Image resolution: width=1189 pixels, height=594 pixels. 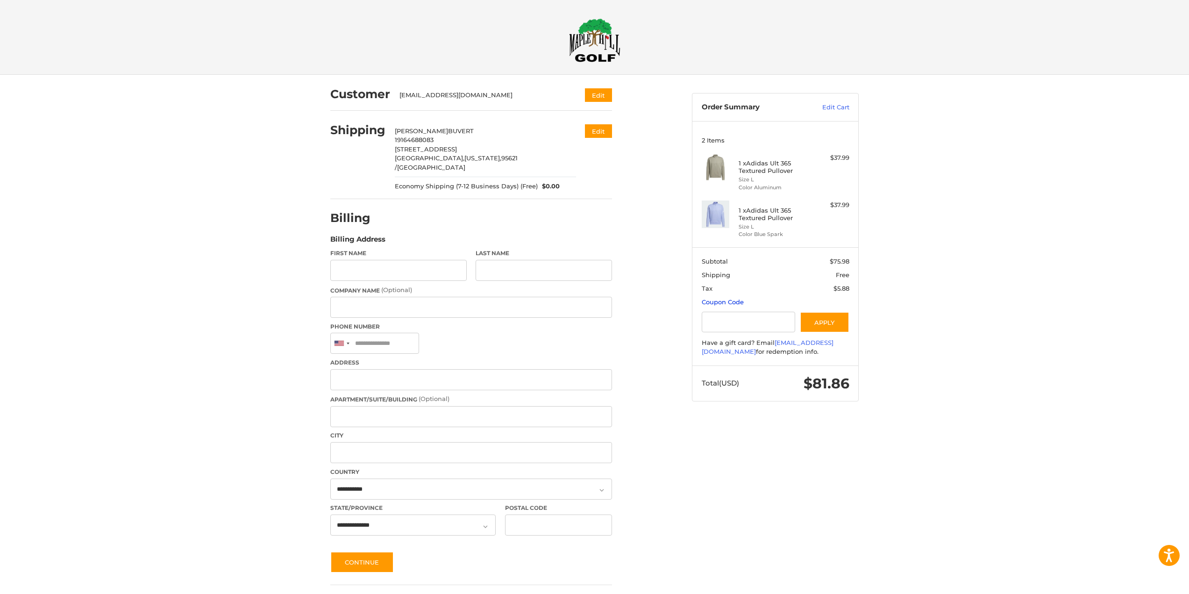 What do you see at coordinates (748, 322) in the screenshot?
I see `input: Gift Certificate or Coupon Code` at bounding box center [748, 322].